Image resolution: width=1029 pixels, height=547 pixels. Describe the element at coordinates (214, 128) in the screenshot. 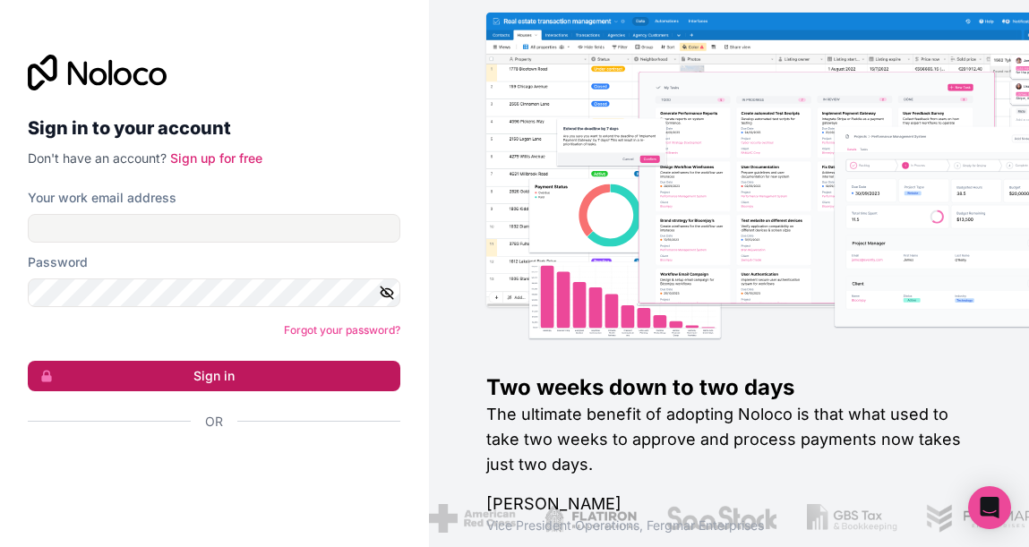

I see `h2: Sign in to your account` at that location.